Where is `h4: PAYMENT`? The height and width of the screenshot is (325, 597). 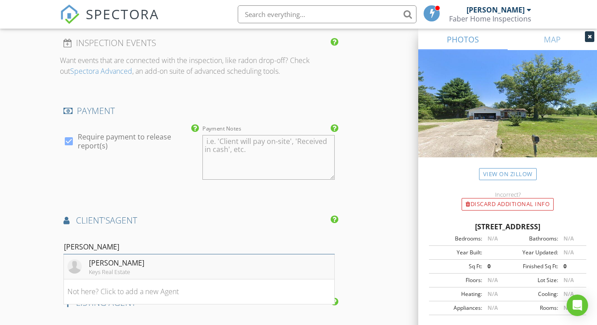 h4: PAYMENT is located at coordinates (199, 111).